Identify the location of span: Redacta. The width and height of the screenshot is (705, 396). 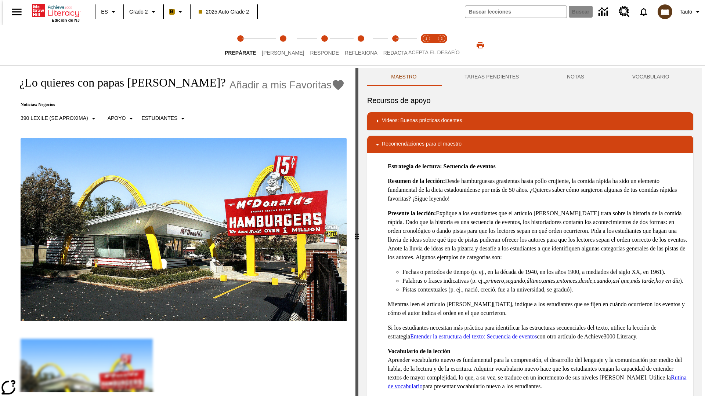
(395, 53).